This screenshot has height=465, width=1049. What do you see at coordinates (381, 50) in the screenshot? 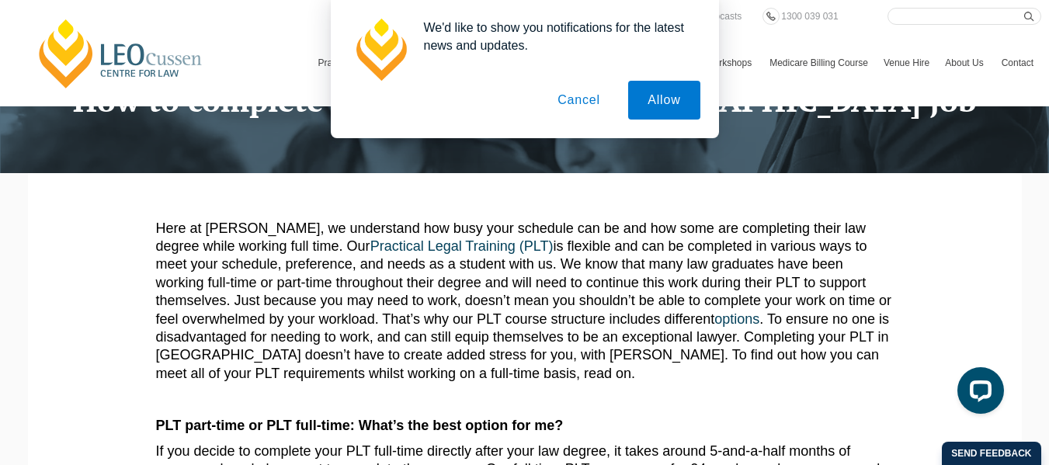
I see `img: notification icon` at bounding box center [381, 50].